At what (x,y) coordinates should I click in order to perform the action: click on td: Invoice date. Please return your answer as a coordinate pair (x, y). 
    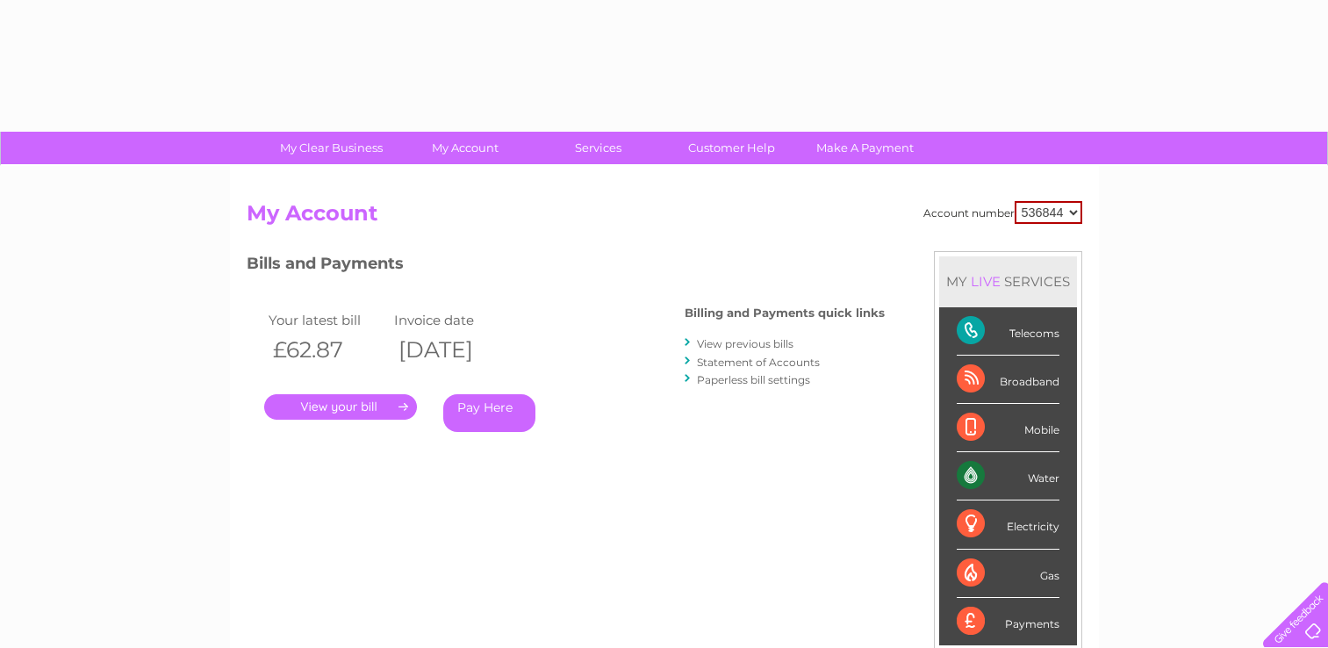
    Looking at the image, I should click on (453, 319).